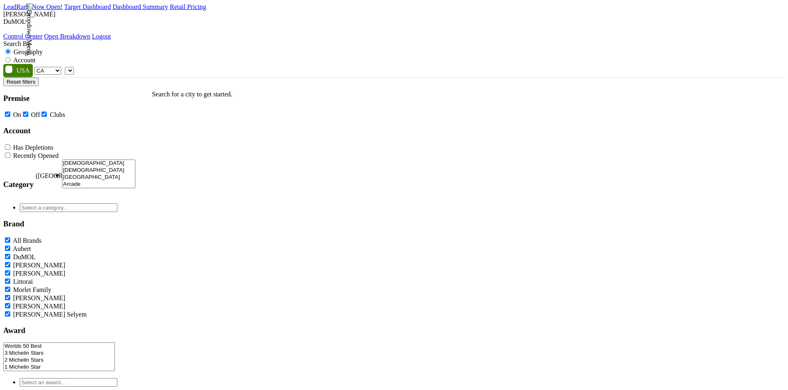 The width and height of the screenshot is (788, 390). I want to click on button: Reset filters, so click(21, 82).